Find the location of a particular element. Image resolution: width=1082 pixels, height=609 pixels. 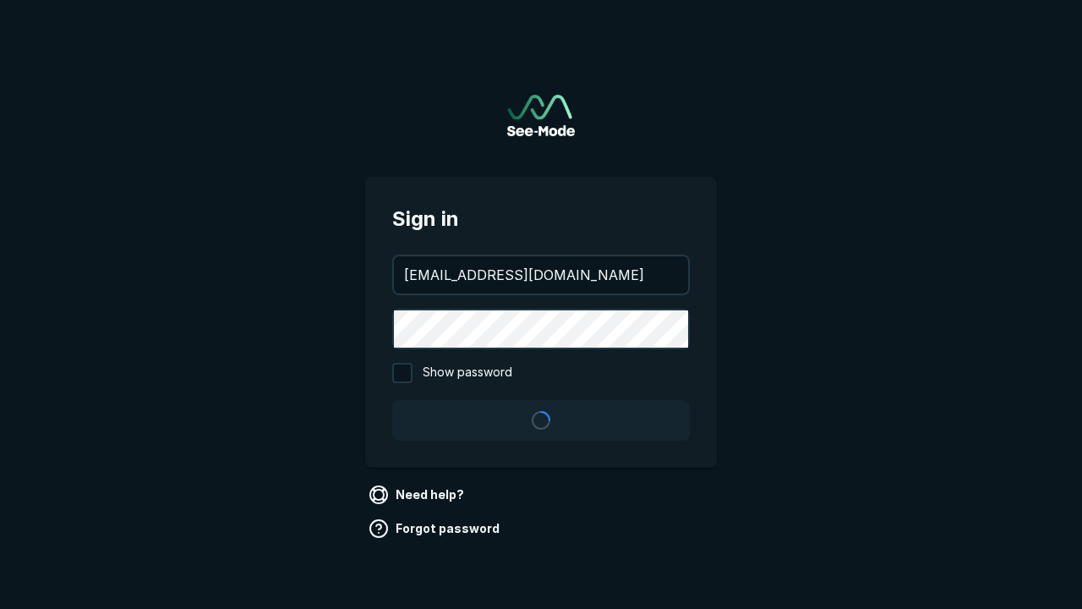

a: Need help? is located at coordinates (418, 495).